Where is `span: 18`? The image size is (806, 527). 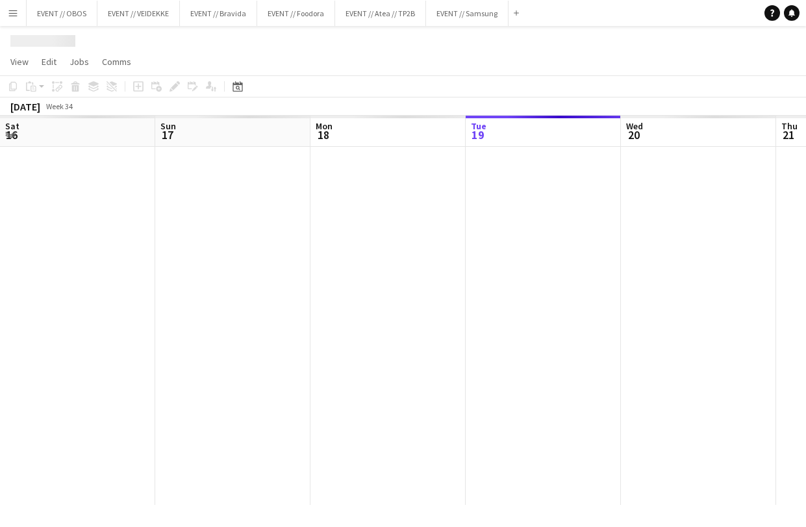 span: 18 is located at coordinates (323, 134).